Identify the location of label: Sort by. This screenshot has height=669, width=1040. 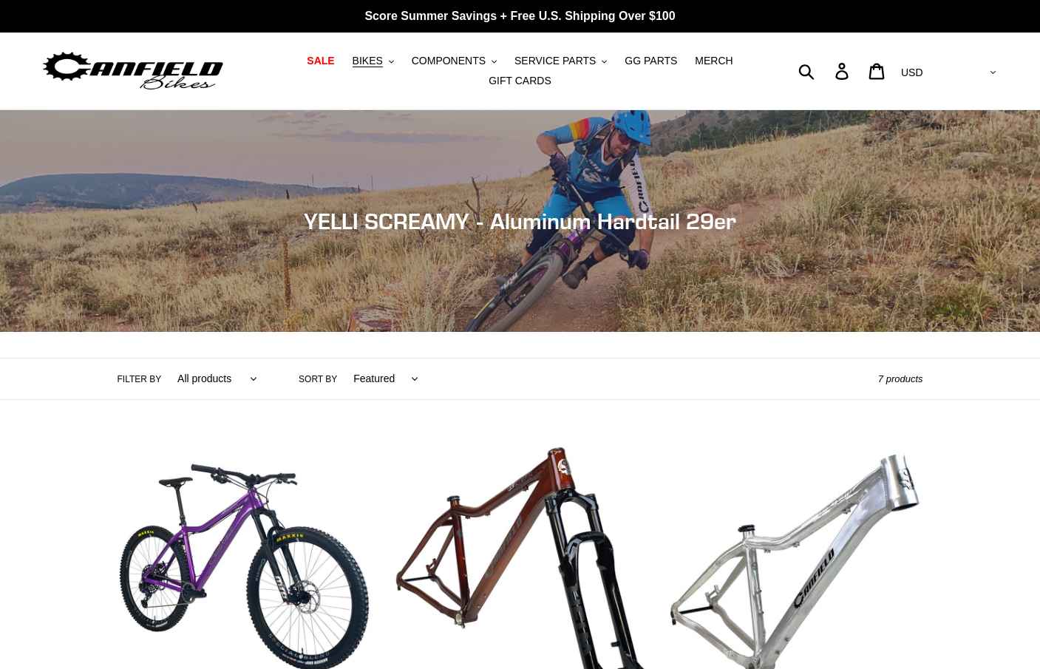
(318, 379).